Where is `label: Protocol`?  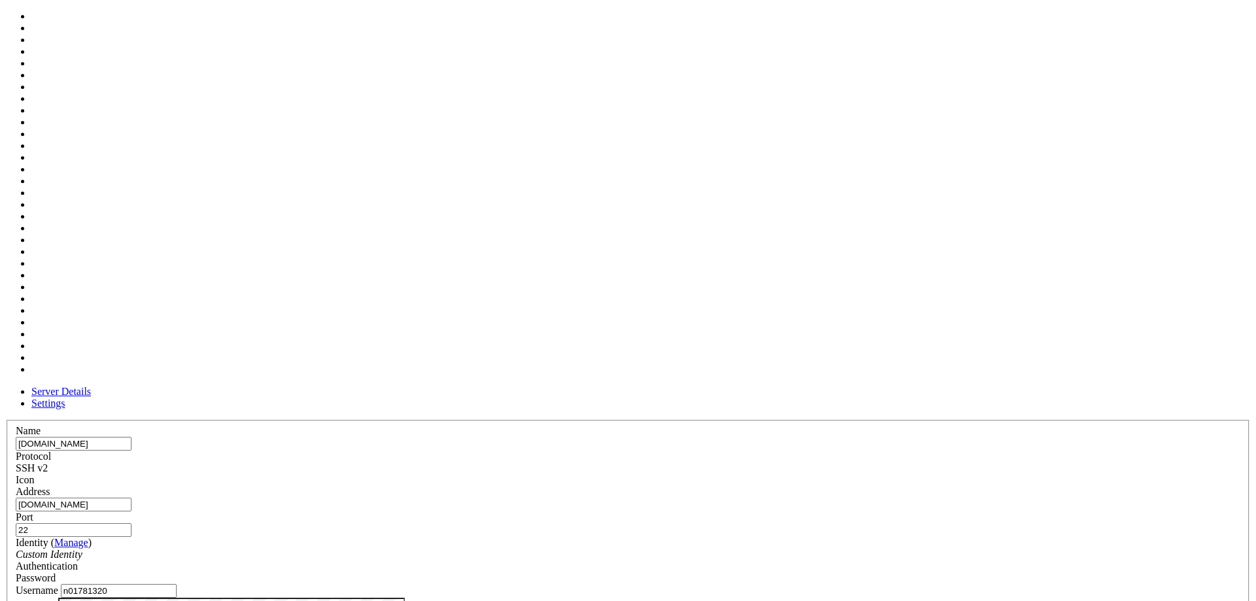
label: Protocol is located at coordinates (33, 456).